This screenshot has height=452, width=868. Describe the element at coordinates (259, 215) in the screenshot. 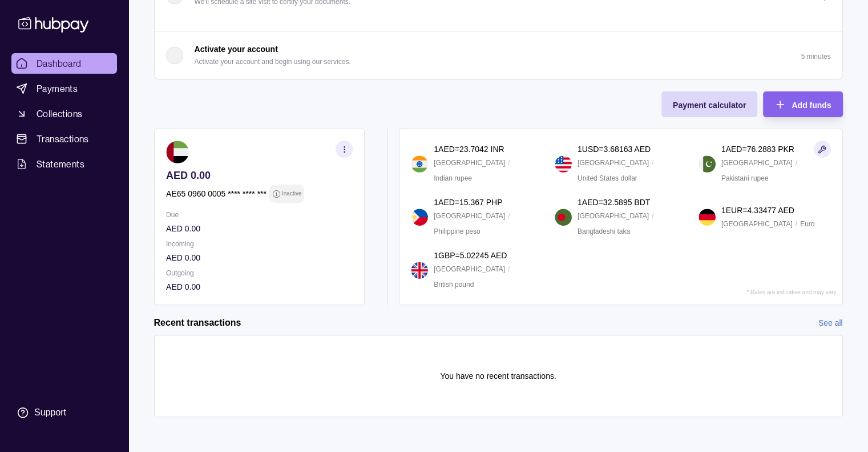

I see `p: Due` at that location.